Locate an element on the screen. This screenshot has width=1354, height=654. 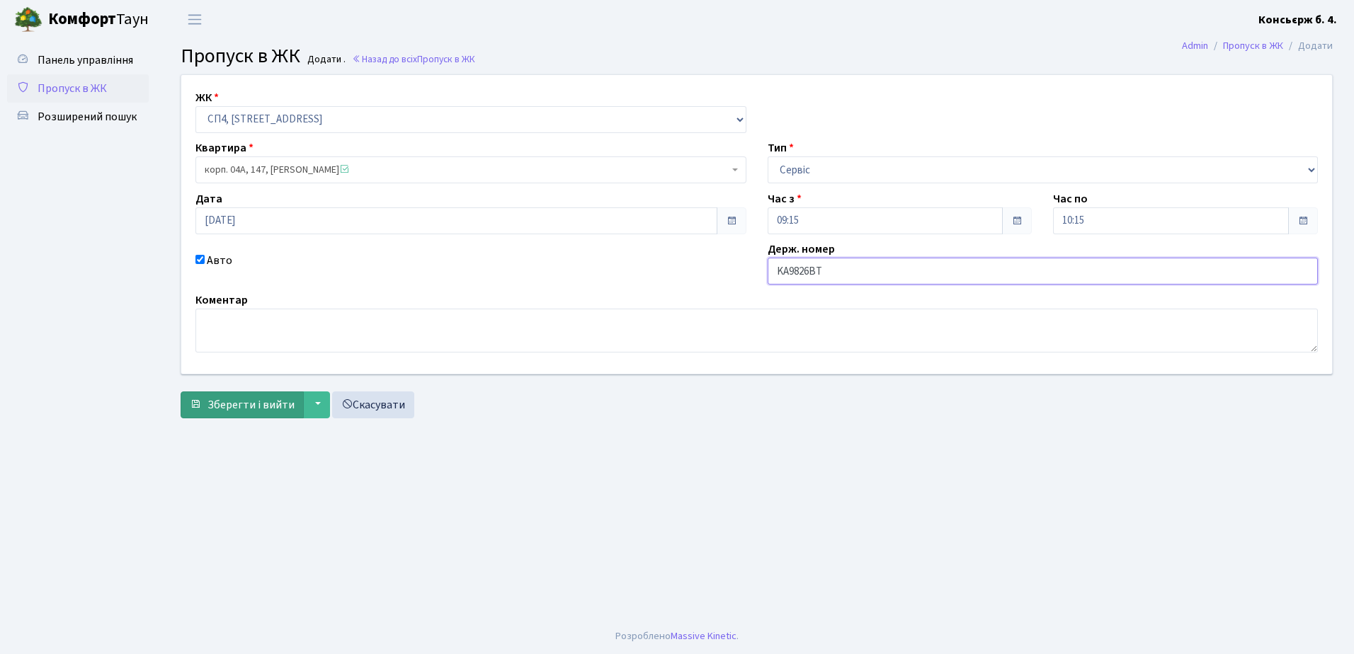
a: Скасувати is located at coordinates (373, 405).